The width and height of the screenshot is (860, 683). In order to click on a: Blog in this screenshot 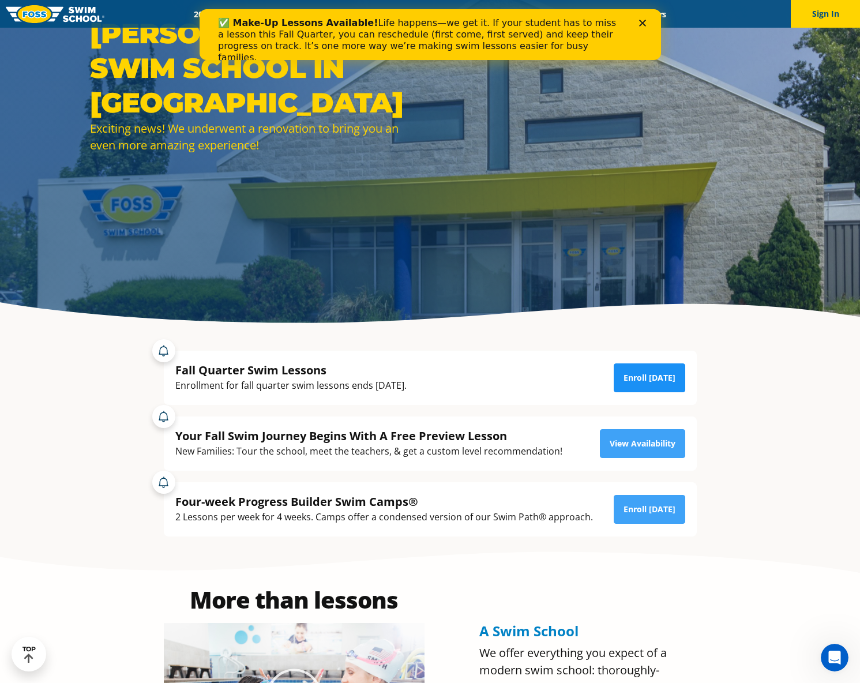, I will do `click(610, 14)`.